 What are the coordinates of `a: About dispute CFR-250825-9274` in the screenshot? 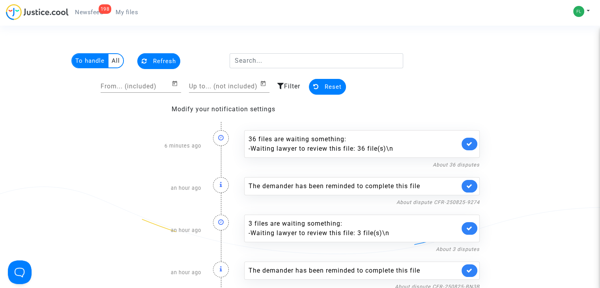 It's located at (438, 202).